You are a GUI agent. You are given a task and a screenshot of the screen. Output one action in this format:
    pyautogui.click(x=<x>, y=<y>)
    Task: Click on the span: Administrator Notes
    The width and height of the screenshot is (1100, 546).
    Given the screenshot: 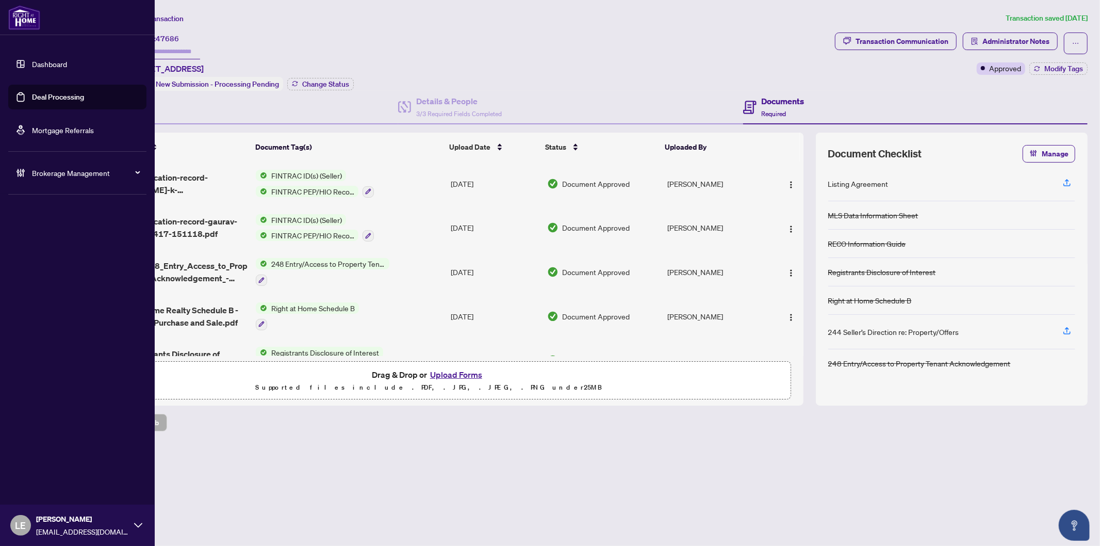 What is the action you would take?
    pyautogui.click(x=1016, y=41)
    